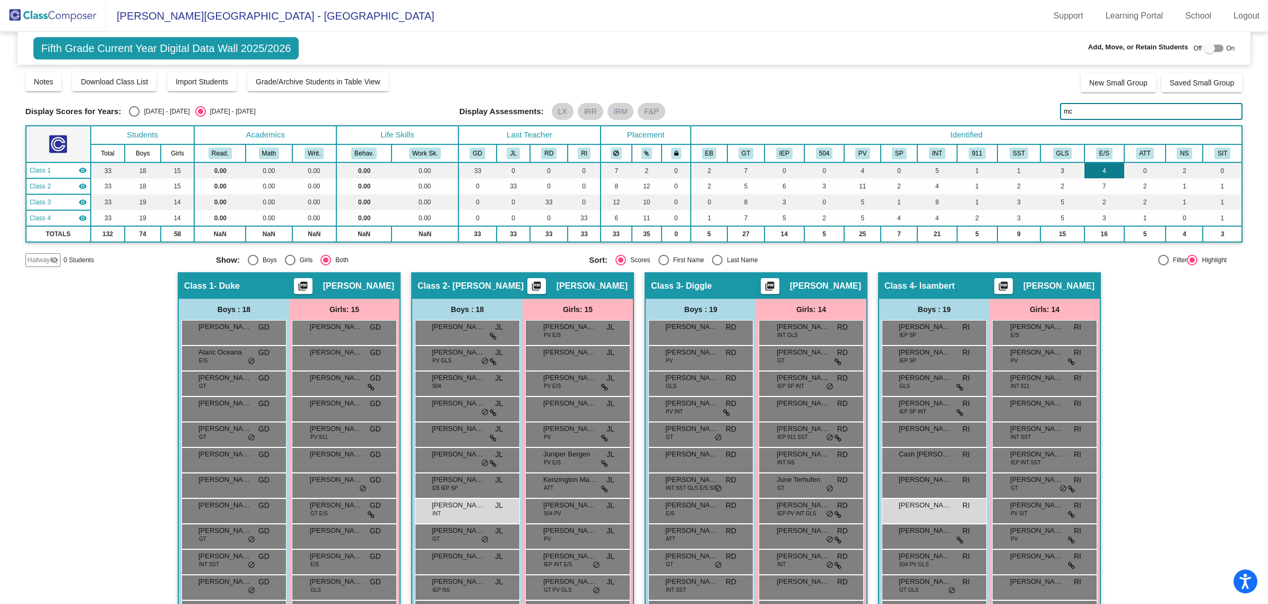 The image size is (1268, 604). I want to click on th: Robin Diggle, so click(548, 153).